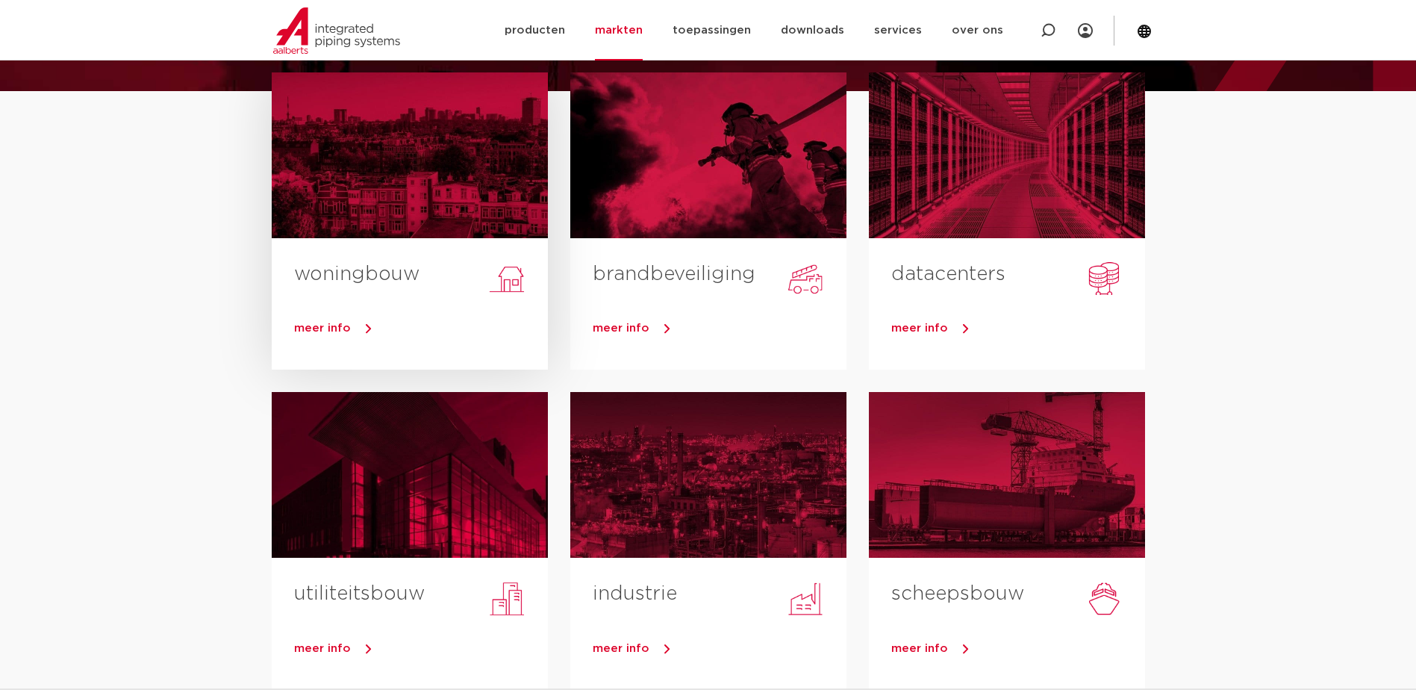 This screenshot has height=690, width=1416. I want to click on a: industrie, so click(634, 593).